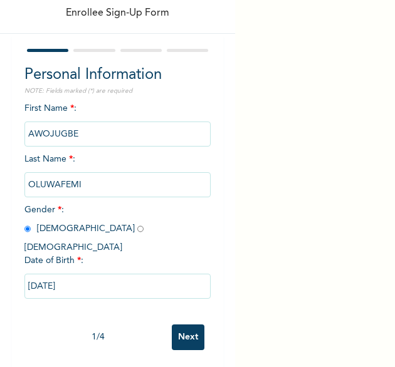 This screenshot has width=395, height=367. I want to click on input: Next, so click(188, 337).